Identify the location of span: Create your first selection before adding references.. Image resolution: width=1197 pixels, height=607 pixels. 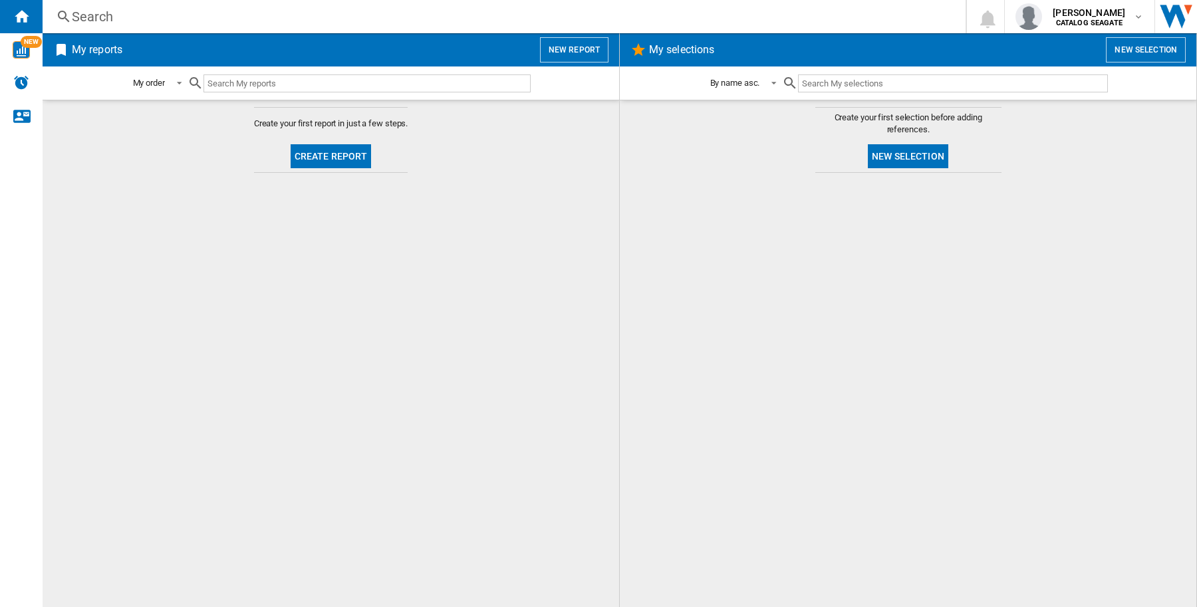
(909, 124).